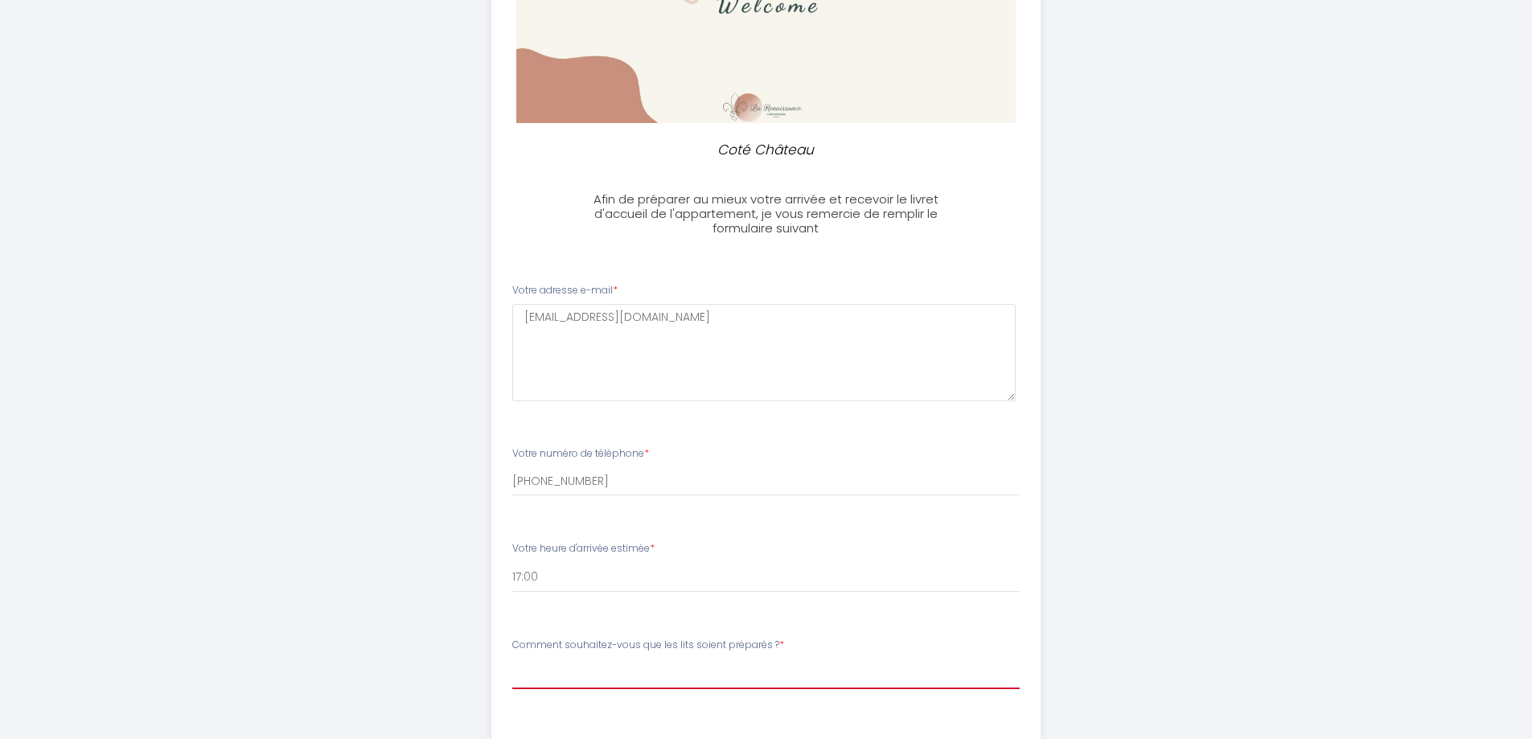  I want to click on label: Votre numéro de téléphone, so click(580, 453).